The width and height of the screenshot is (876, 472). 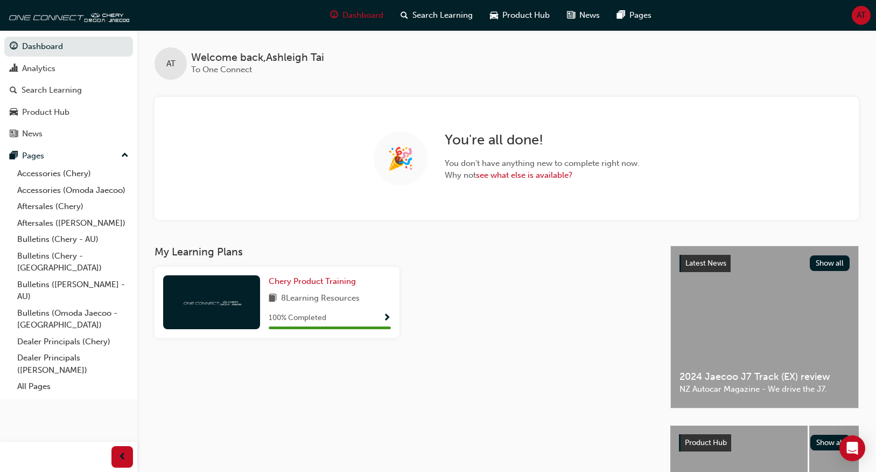 I want to click on h3: My Learning Plans, so click(x=404, y=252).